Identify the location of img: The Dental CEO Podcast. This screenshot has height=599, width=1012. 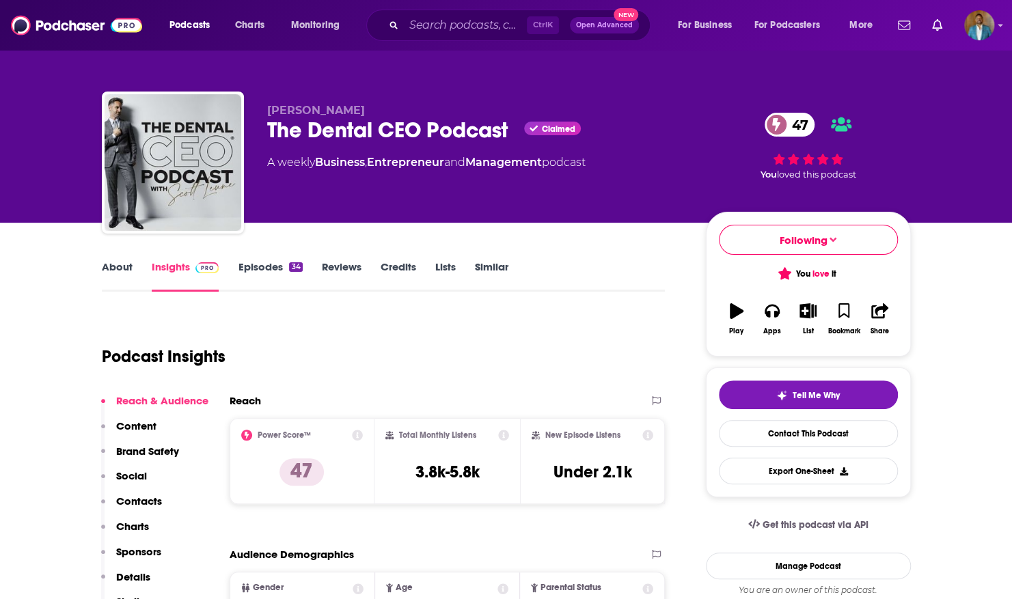
(173, 163).